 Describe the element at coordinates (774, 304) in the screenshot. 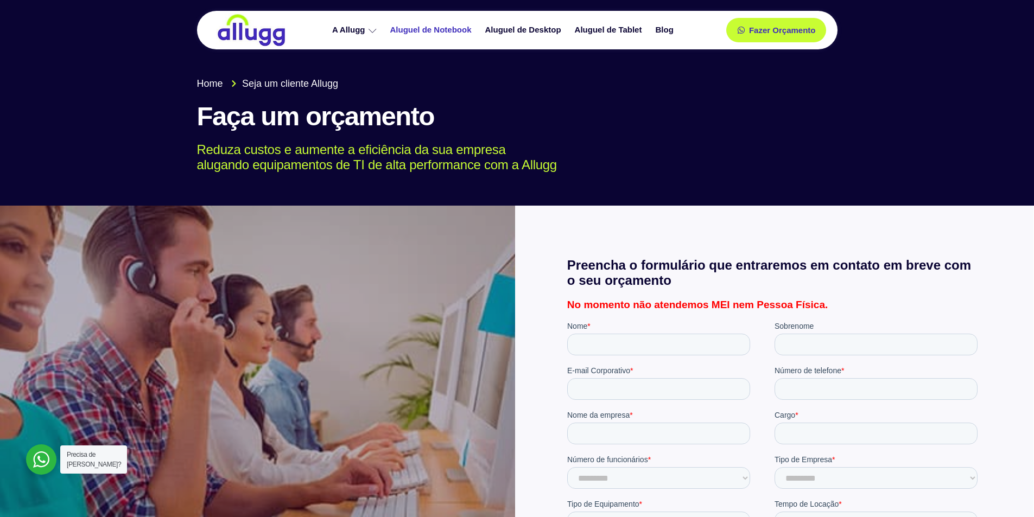

I see `p: No momento não atendemos MEI nem Pessoa Física.` at that location.